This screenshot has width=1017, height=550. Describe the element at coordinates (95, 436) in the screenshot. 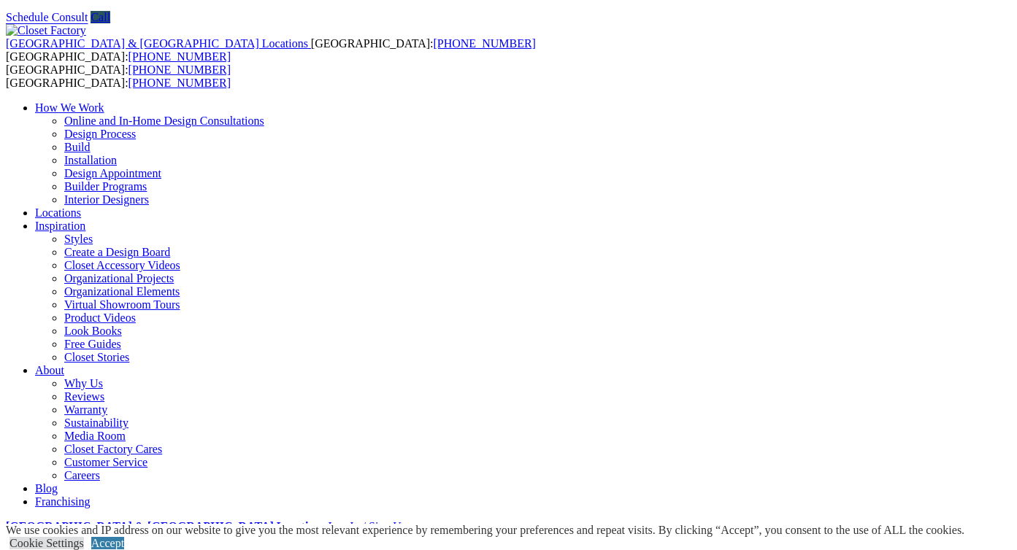

I see `a: Media Room` at that location.